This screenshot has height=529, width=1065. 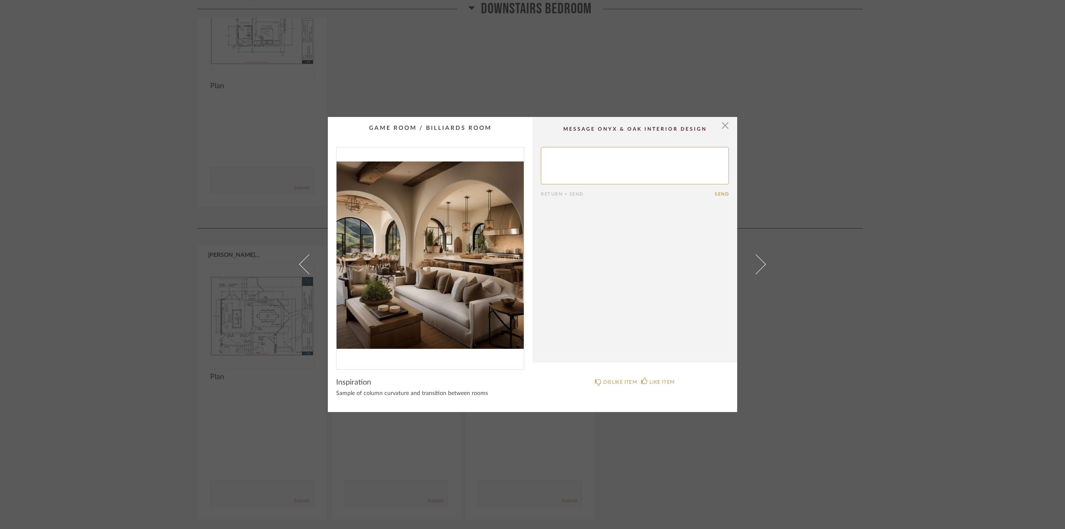 I want to click on button: Send, so click(x=722, y=194).